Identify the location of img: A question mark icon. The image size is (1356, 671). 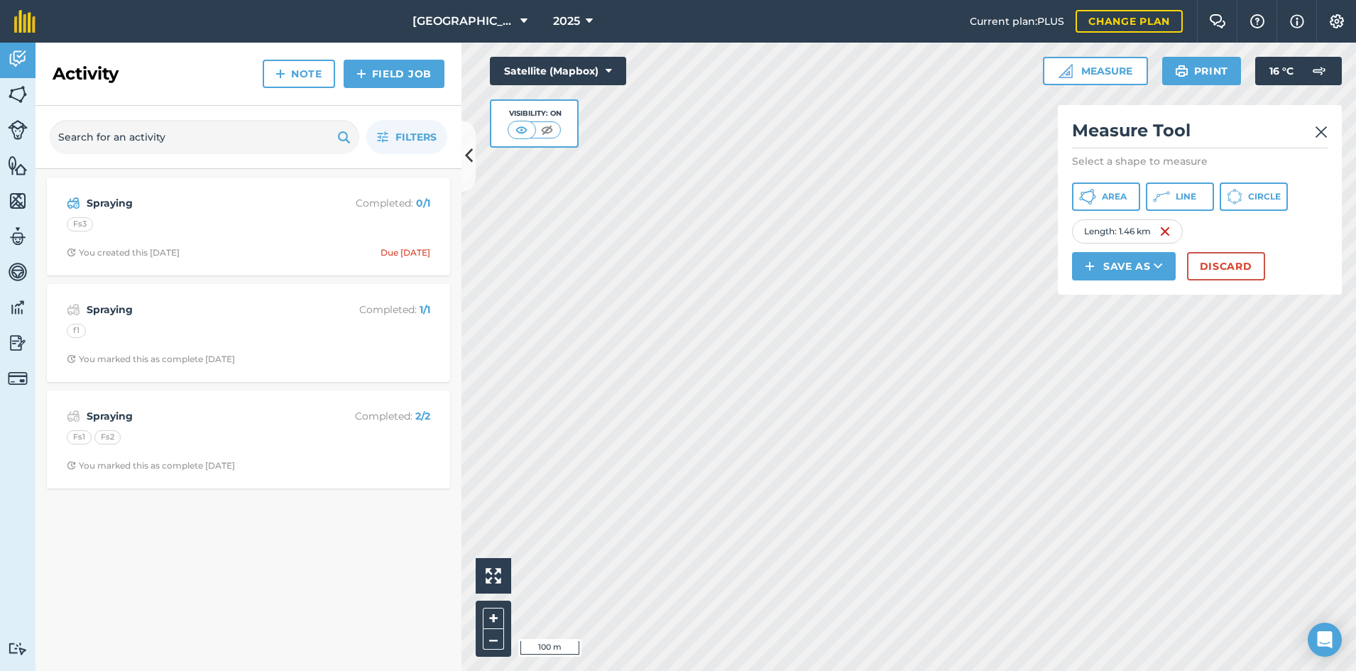
(1257, 21).